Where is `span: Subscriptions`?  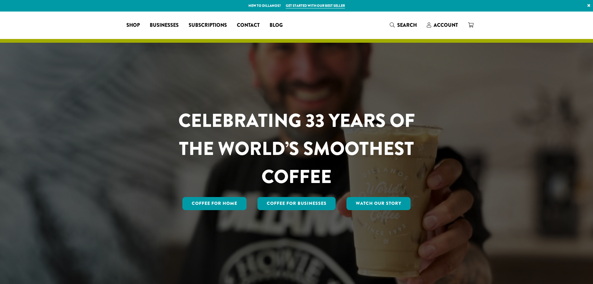
span: Subscriptions is located at coordinates (208, 25).